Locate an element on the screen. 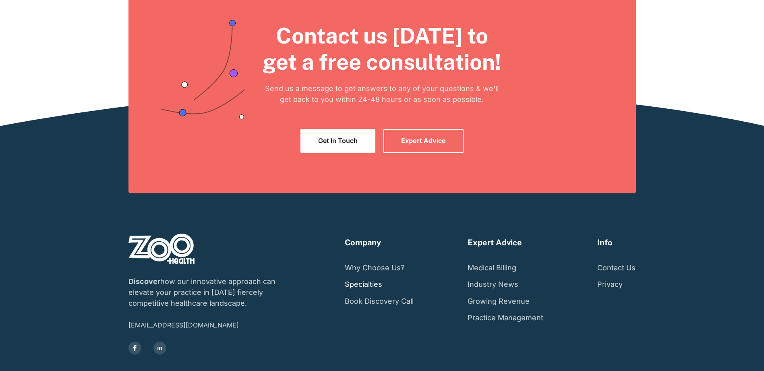 This screenshot has width=764, height=371. strong: Discover is located at coordinates (144, 281).